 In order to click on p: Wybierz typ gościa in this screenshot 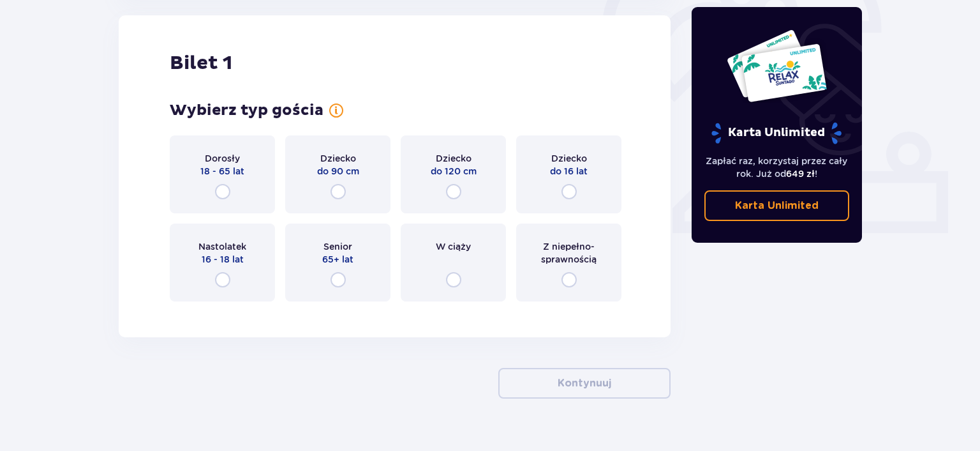, I will do `click(246, 110)`.